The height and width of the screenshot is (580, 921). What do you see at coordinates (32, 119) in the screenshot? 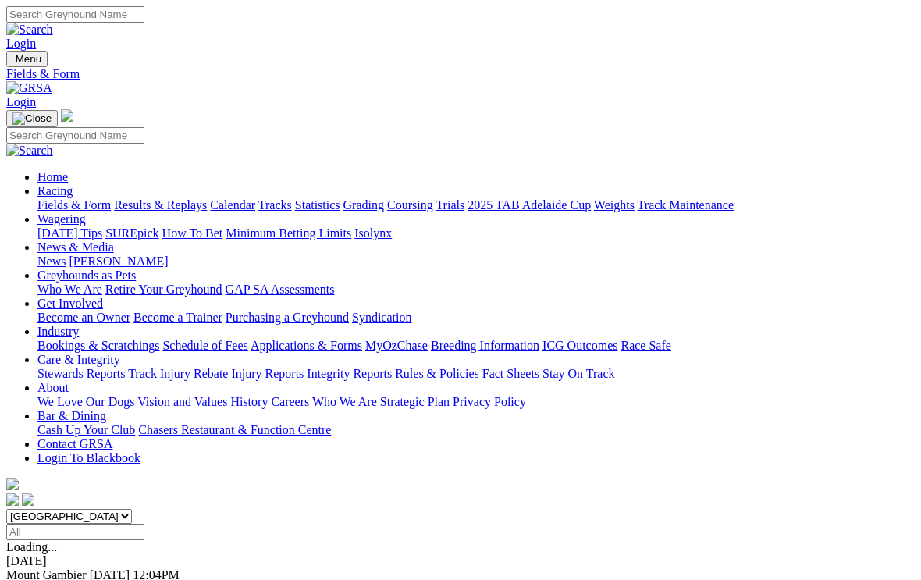
I see `img: Close` at bounding box center [32, 119].